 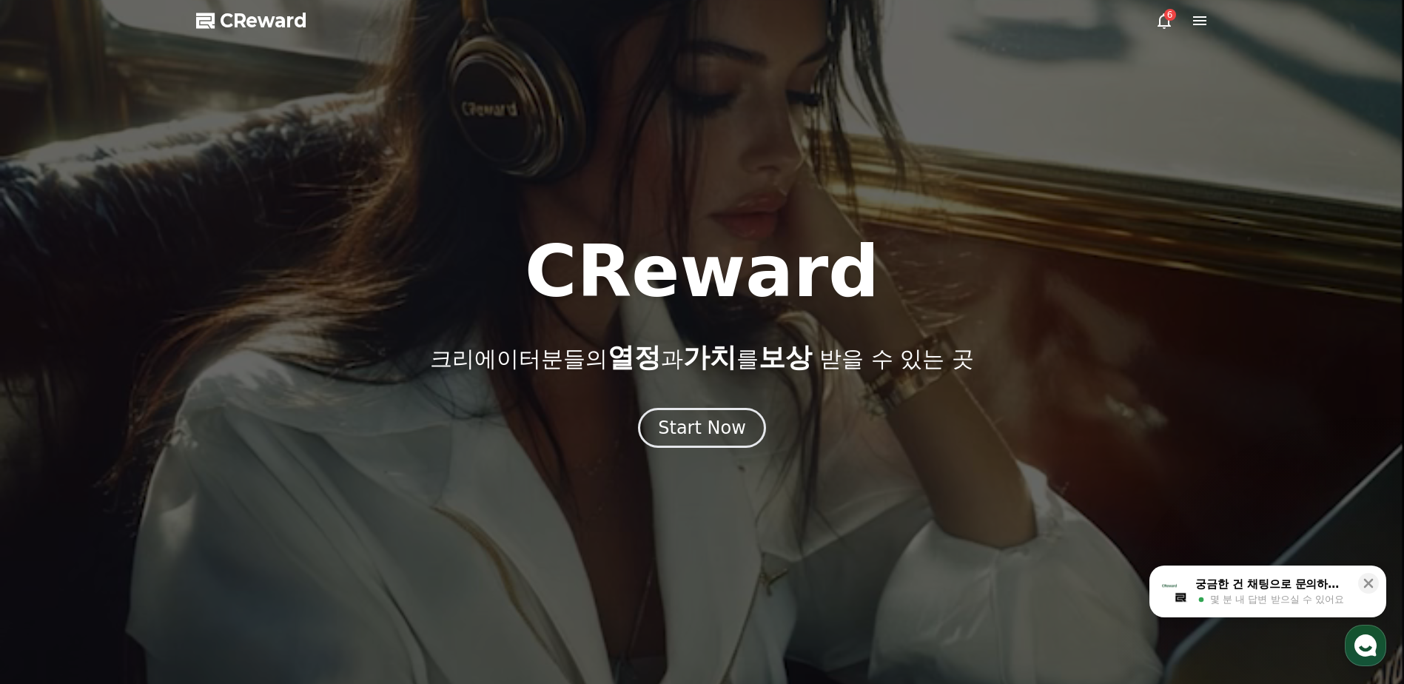 What do you see at coordinates (634, 357) in the screenshot?
I see `span: 열정` at bounding box center [634, 357].